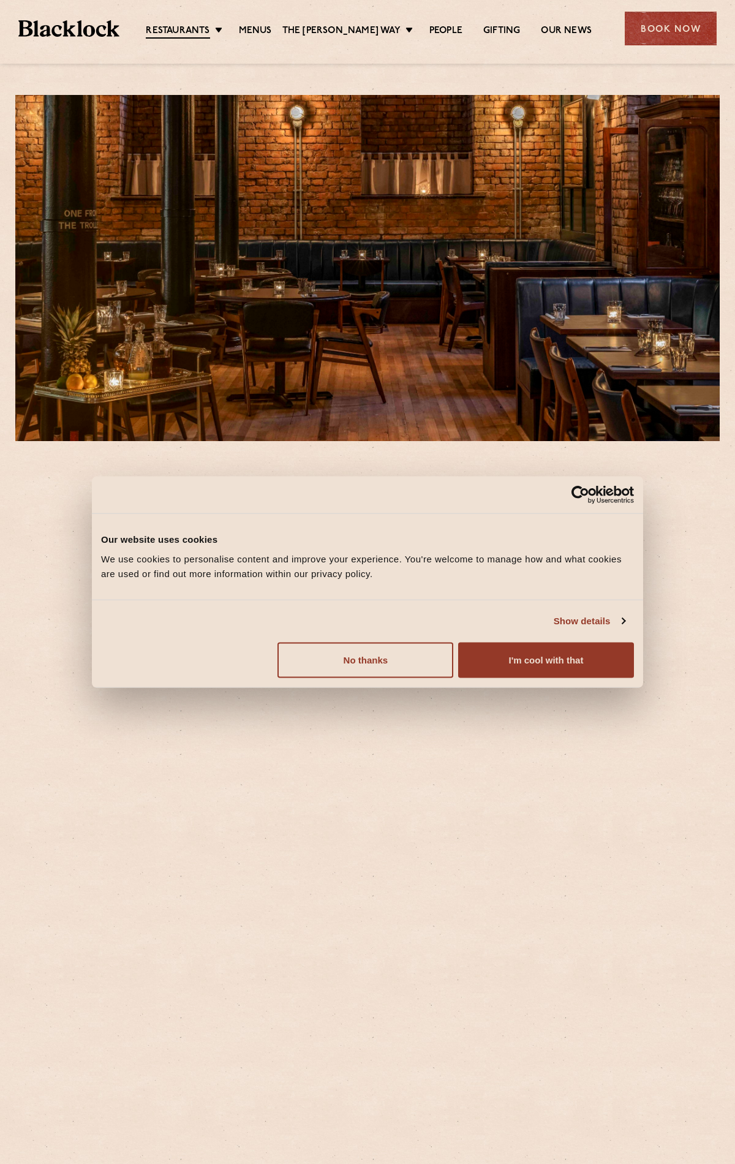 The height and width of the screenshot is (1164, 735). I want to click on a: Usercentrics Cookiebot - opens in a new window, so click(580, 495).